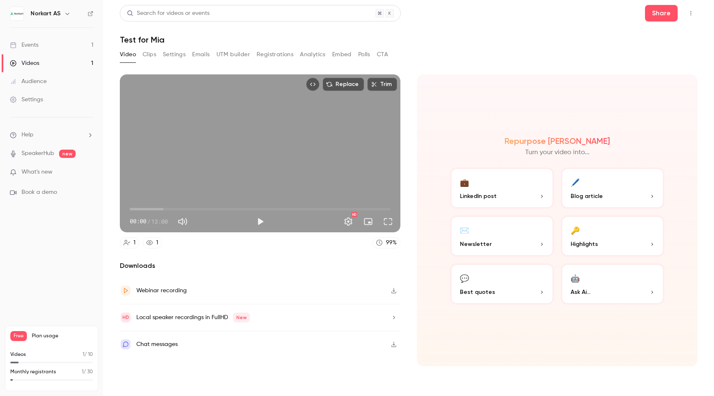 This screenshot has width=714, height=396. What do you see at coordinates (364, 55) in the screenshot?
I see `button: Polls` at bounding box center [364, 55].